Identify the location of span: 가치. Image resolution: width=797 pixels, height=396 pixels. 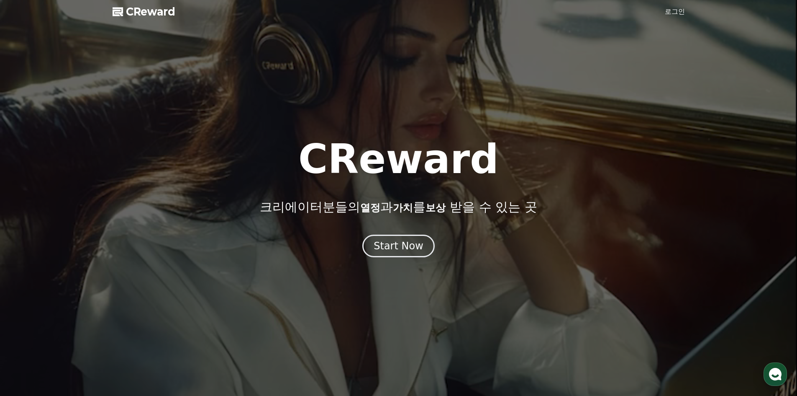
(403, 208).